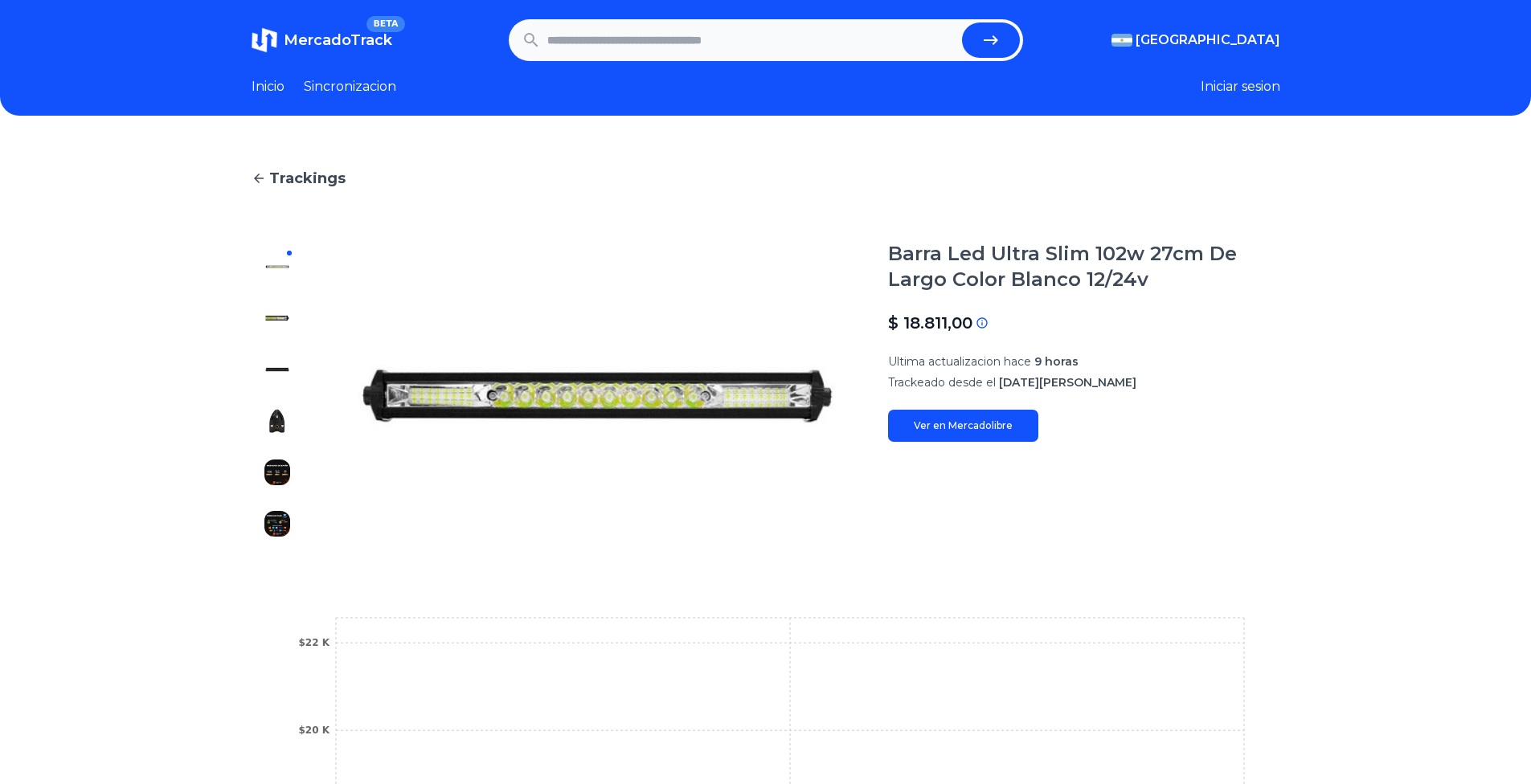  I want to click on a: Ver en Mercadolibre, so click(963, 426).